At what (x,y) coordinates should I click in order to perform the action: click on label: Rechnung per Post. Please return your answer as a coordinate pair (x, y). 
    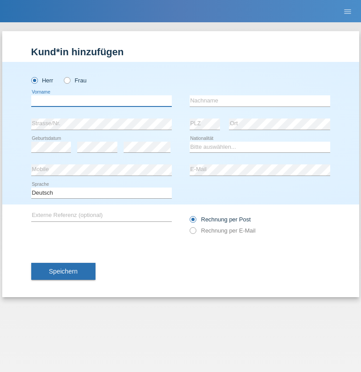
    Looking at the image, I should click on (220, 219).